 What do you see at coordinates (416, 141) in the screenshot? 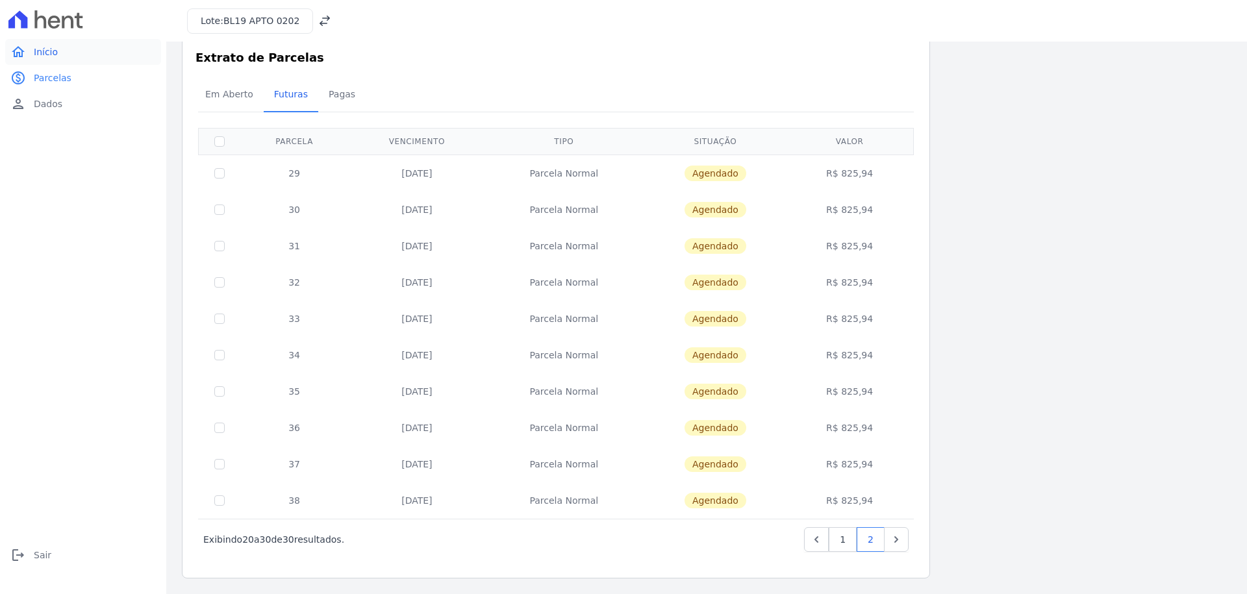
I see `th: Vencimento` at bounding box center [416, 141].